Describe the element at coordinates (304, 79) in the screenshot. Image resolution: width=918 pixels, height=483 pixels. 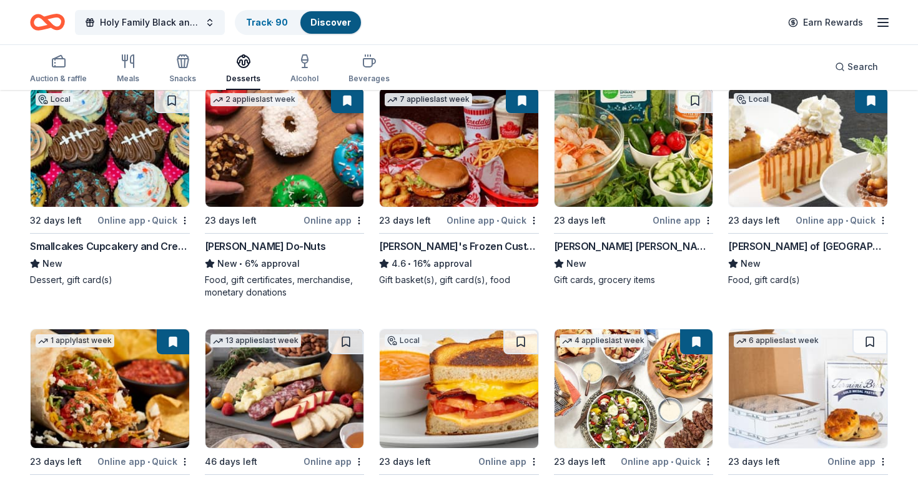
I see `div: Alcohol` at that location.